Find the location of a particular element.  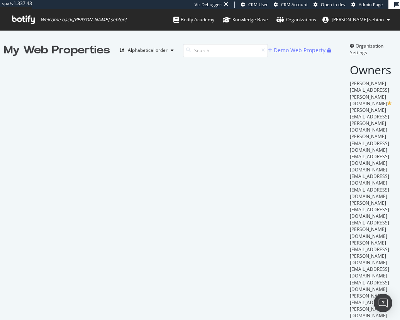

button: Alphabetical order is located at coordinates (146, 50).